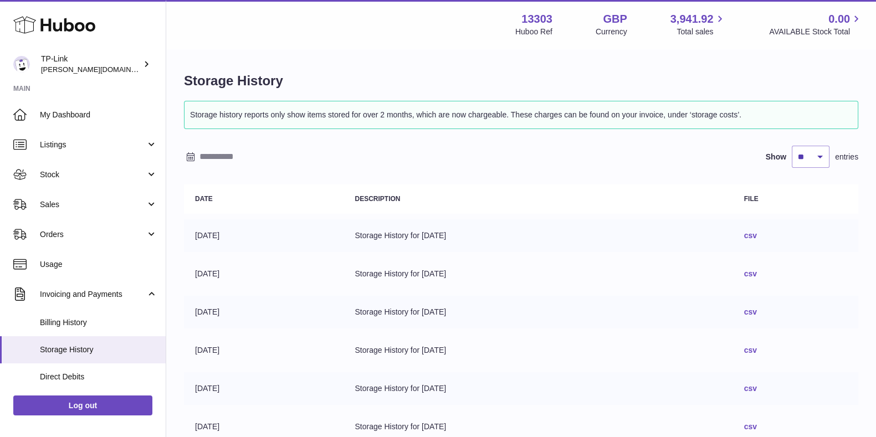 This screenshot has height=437, width=876. I want to click on label: Show, so click(775, 157).